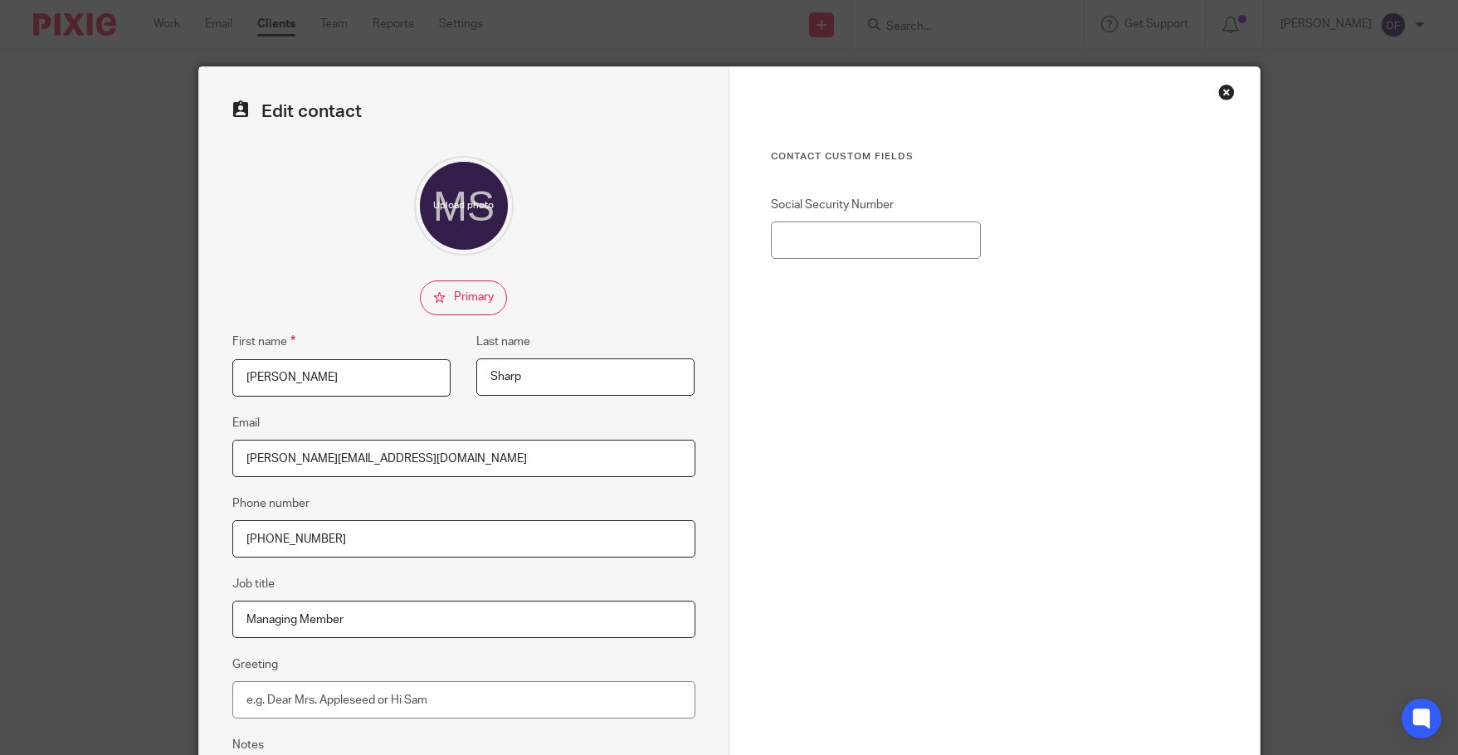 The height and width of the screenshot is (755, 1458). What do you see at coordinates (994, 157) in the screenshot?
I see `h3: Contact Custom fields` at bounding box center [994, 157].